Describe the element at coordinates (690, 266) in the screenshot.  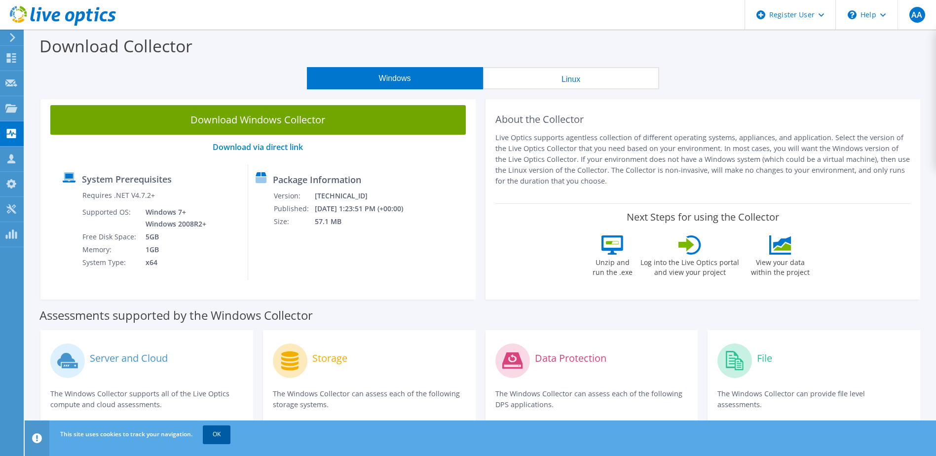
I see `label: Log into the Live Optics portal and view your project` at that location.